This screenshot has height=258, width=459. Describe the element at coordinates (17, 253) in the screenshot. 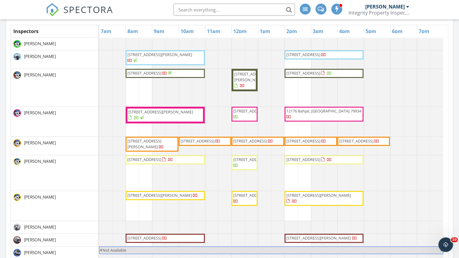

I see `img: 20230821_074344.jpg` at that location.